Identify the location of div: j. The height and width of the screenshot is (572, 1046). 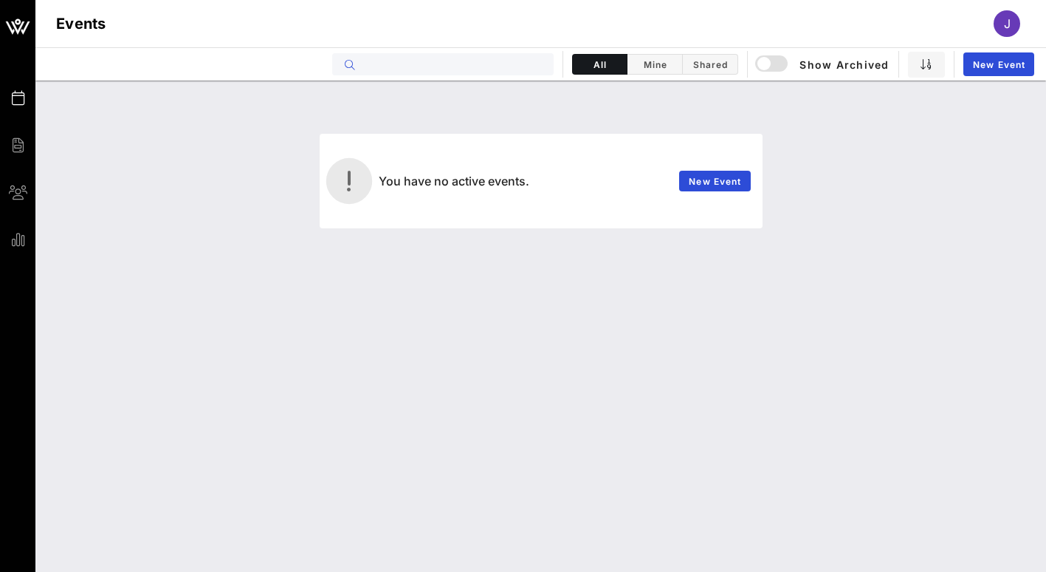
(1007, 24).